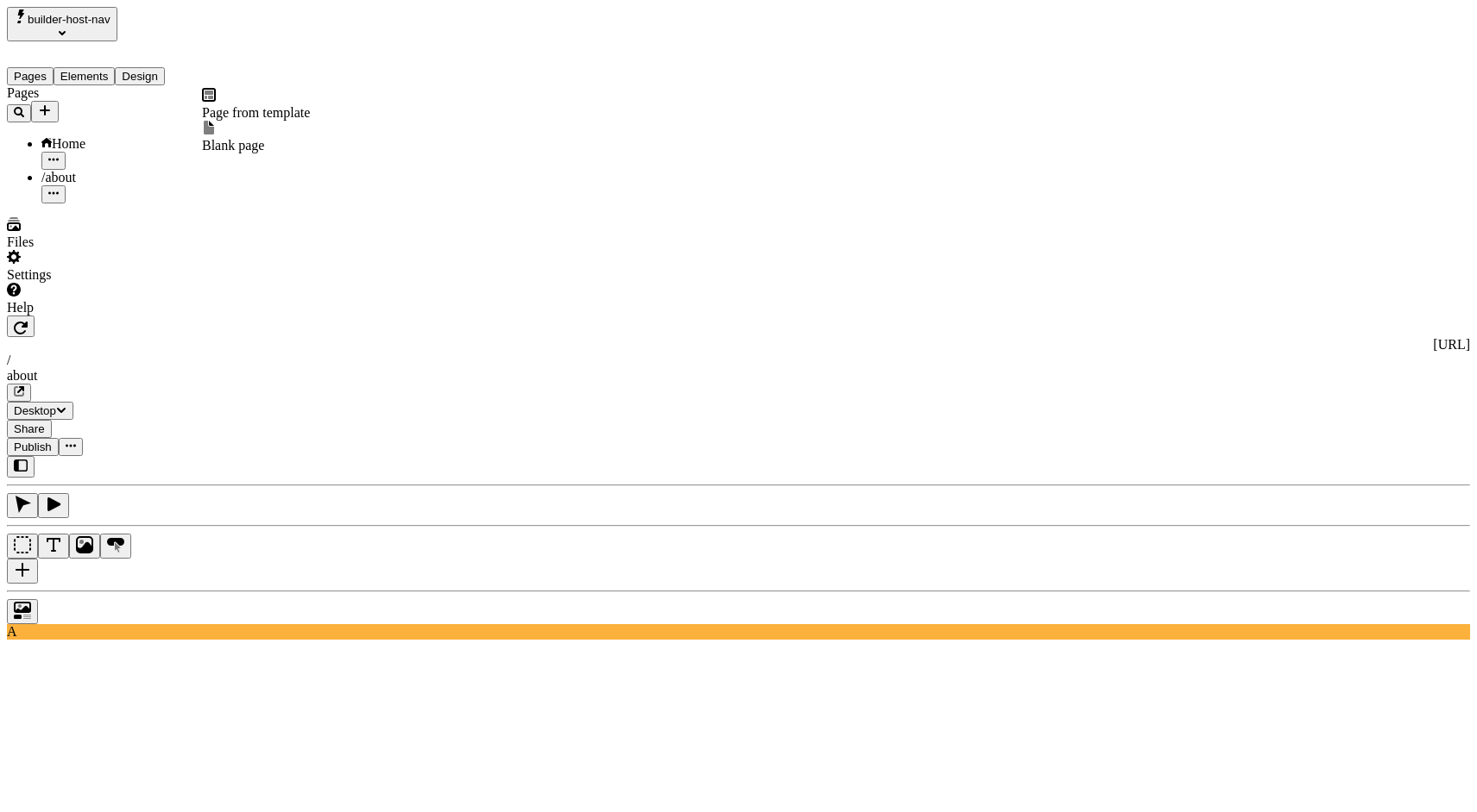 This screenshot has height=812, width=1477. Describe the element at coordinates (111, 242) in the screenshot. I see `div: Files` at that location.